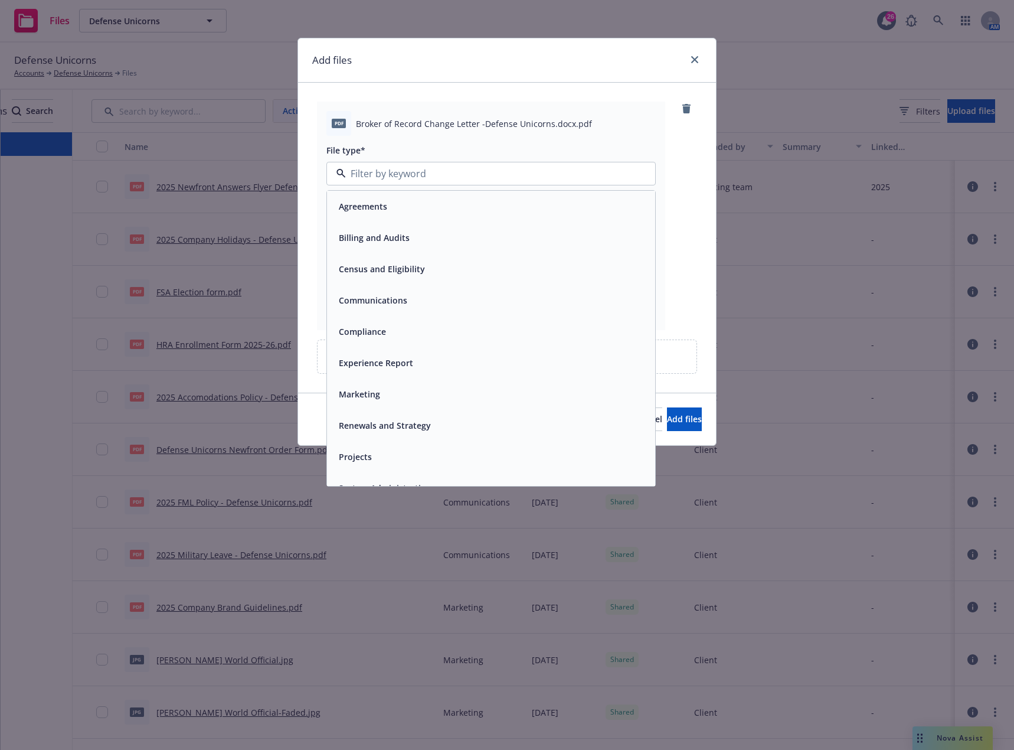 This screenshot has height=750, width=1014. I want to click on button: Marketing, so click(359, 394).